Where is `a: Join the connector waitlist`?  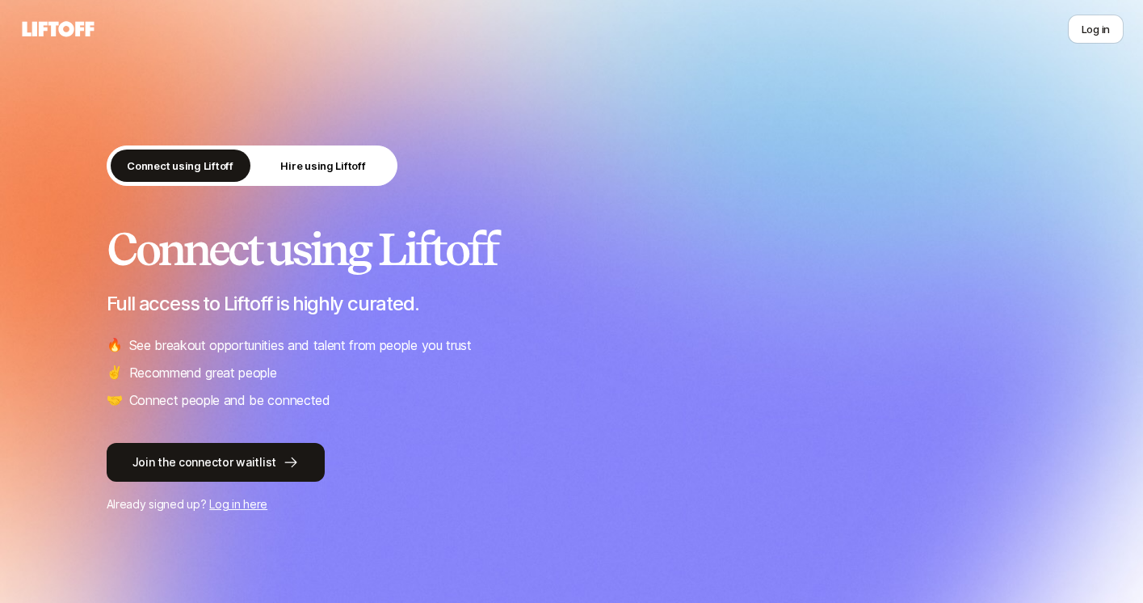 a: Join the connector waitlist is located at coordinates (572, 462).